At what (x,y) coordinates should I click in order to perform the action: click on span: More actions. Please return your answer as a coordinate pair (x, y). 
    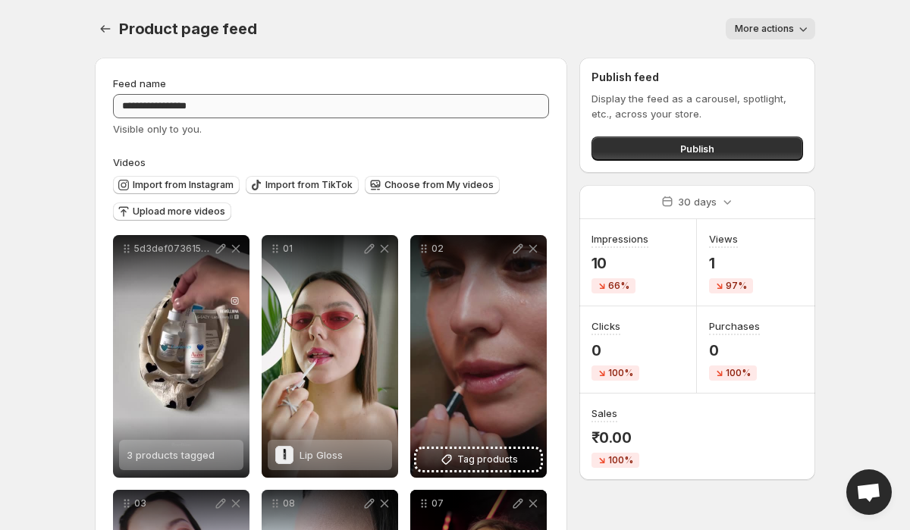
    Looking at the image, I should click on (764, 29).